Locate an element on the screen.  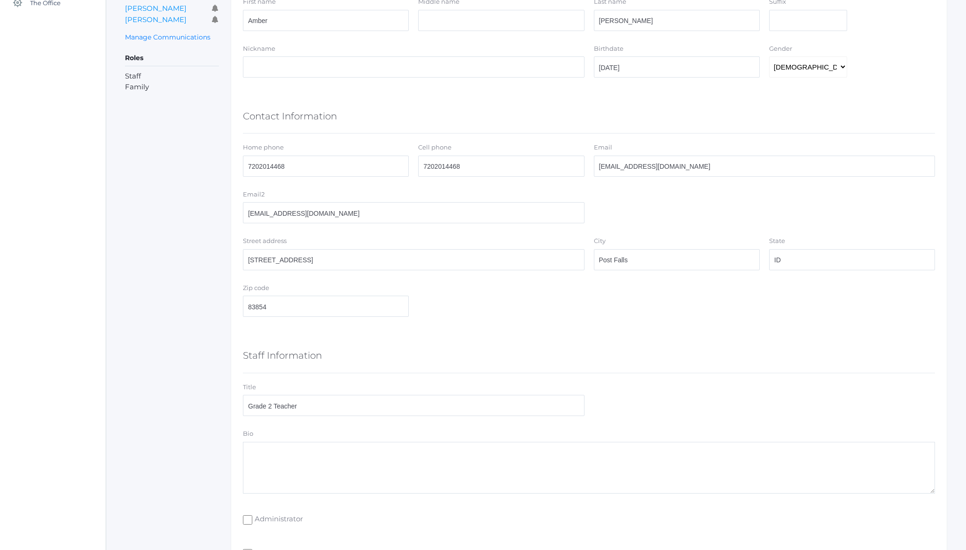
label: Title is located at coordinates (250, 387).